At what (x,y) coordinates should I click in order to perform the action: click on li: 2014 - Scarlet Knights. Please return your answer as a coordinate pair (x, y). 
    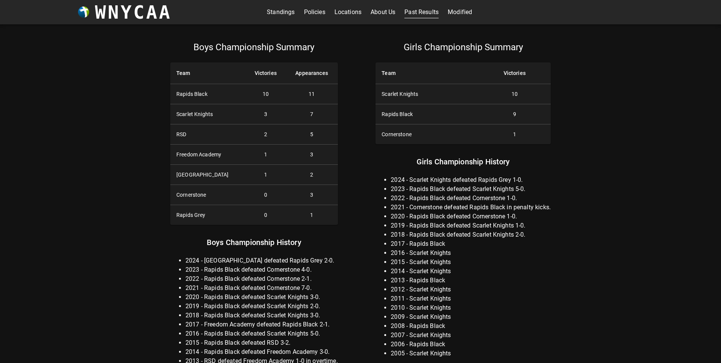
    Looking at the image, I should click on (471, 271).